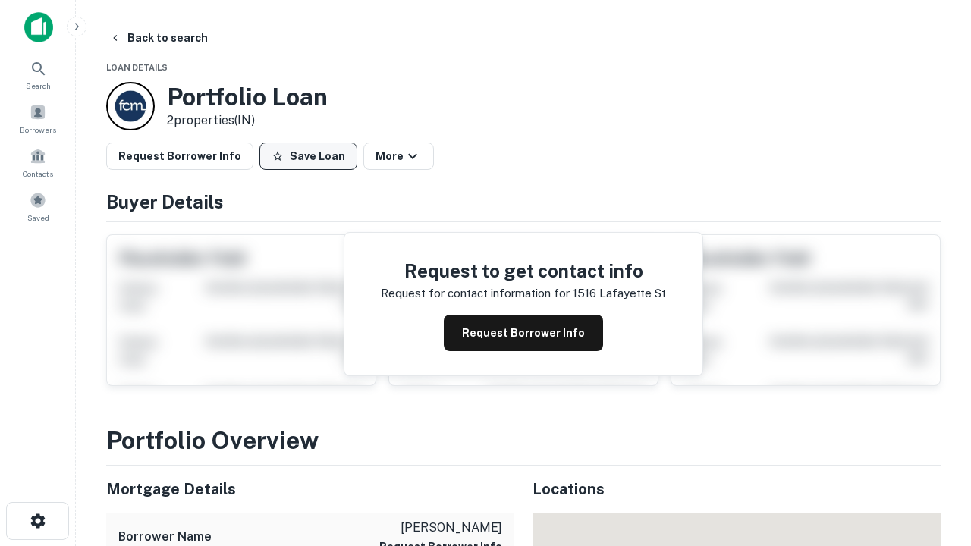 Image resolution: width=971 pixels, height=546 pixels. Describe the element at coordinates (523, 202) in the screenshot. I see `h4: Buyer Details` at that location.